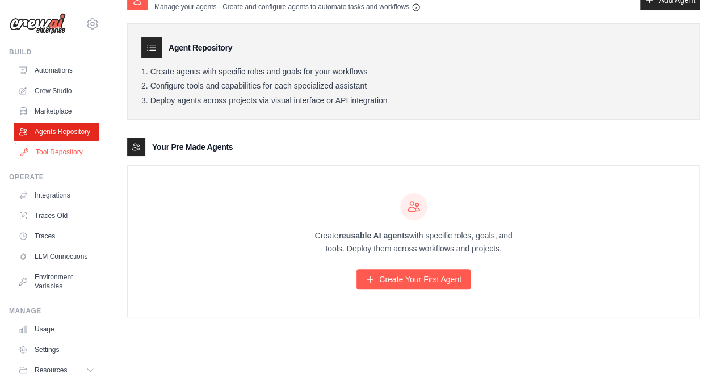 This screenshot has width=718, height=382. What do you see at coordinates (37, 24) in the screenshot?
I see `img: Logo` at bounding box center [37, 24].